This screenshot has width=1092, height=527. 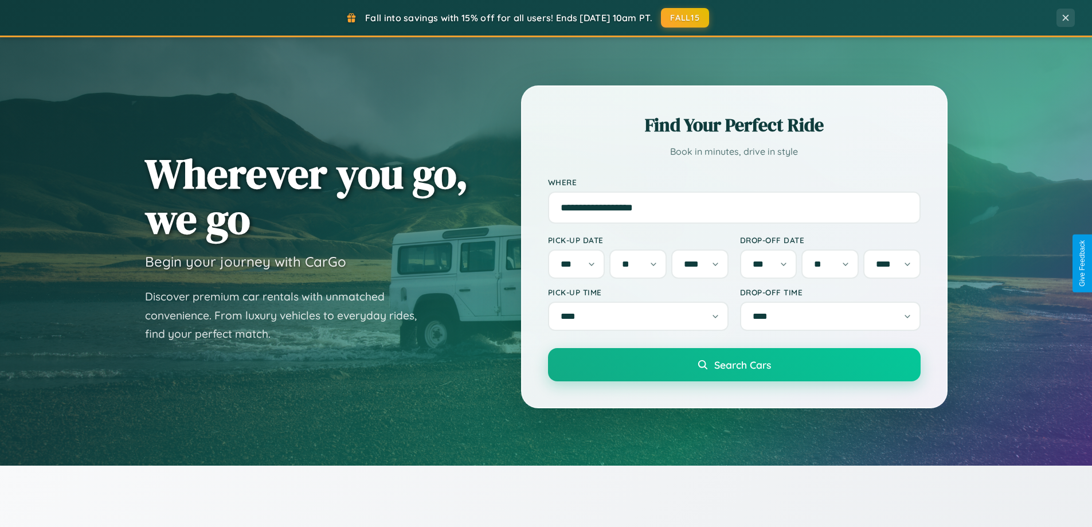 What do you see at coordinates (638, 240) in the screenshot?
I see `label: Pick-up Date` at bounding box center [638, 240].